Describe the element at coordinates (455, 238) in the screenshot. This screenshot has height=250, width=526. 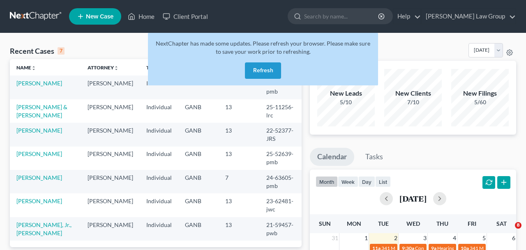
I see `span: 4` at that location.